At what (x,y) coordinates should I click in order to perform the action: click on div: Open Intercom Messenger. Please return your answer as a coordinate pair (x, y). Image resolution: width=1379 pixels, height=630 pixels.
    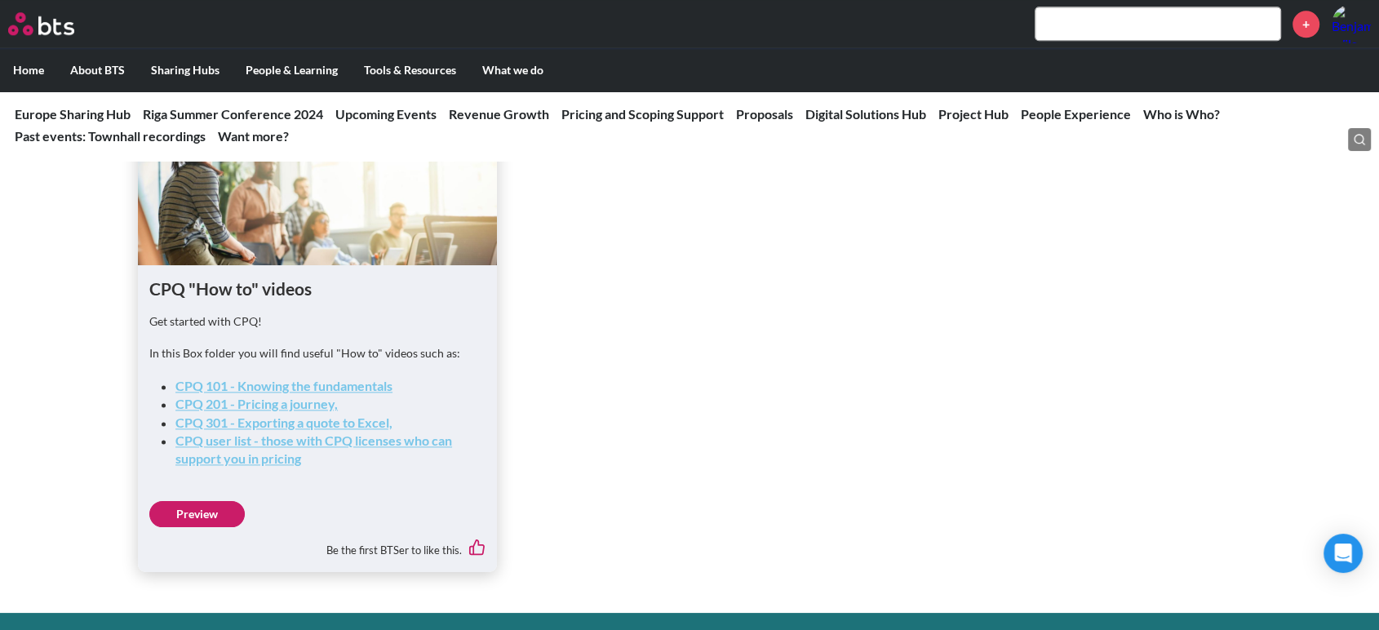
    Looking at the image, I should click on (1343, 553).